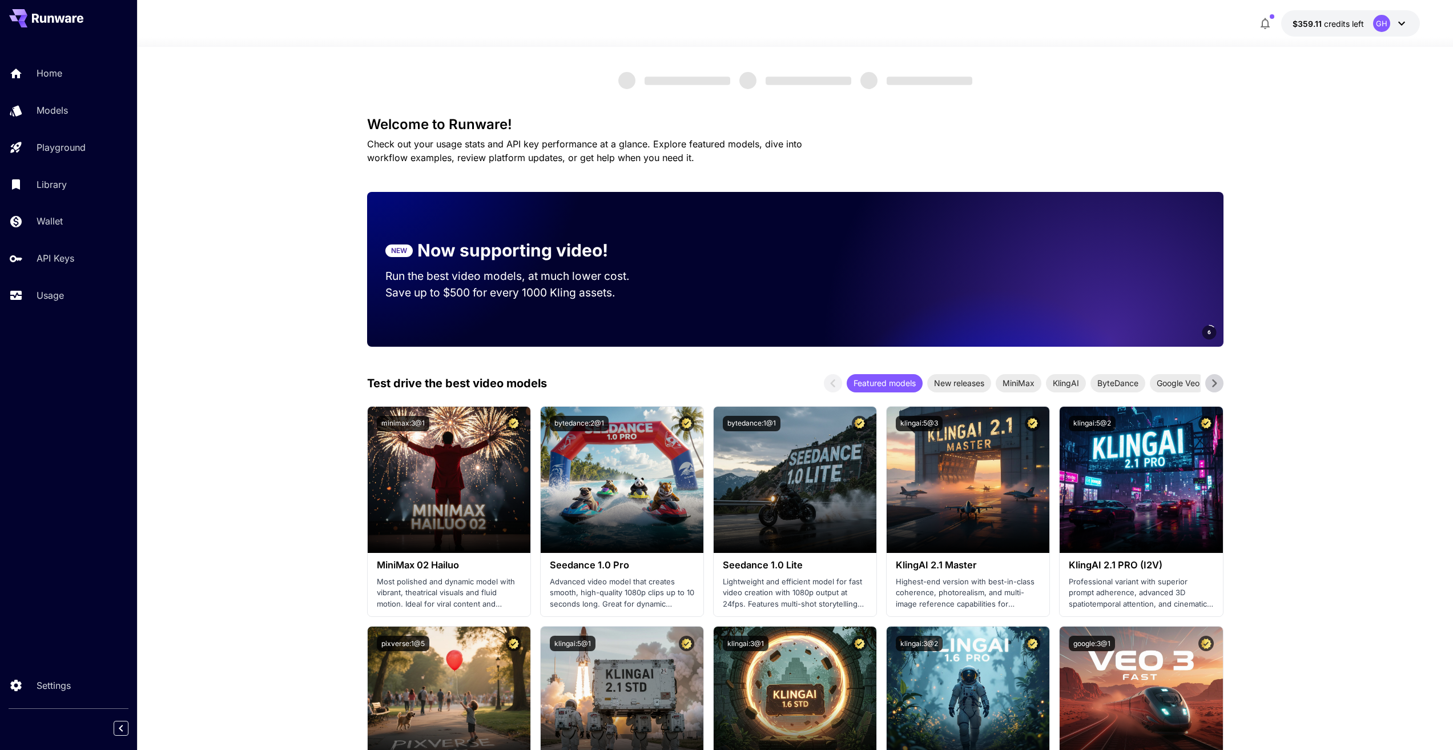 The image size is (1453, 750). What do you see at coordinates (51, 184) in the screenshot?
I see `p: Library` at bounding box center [51, 184].